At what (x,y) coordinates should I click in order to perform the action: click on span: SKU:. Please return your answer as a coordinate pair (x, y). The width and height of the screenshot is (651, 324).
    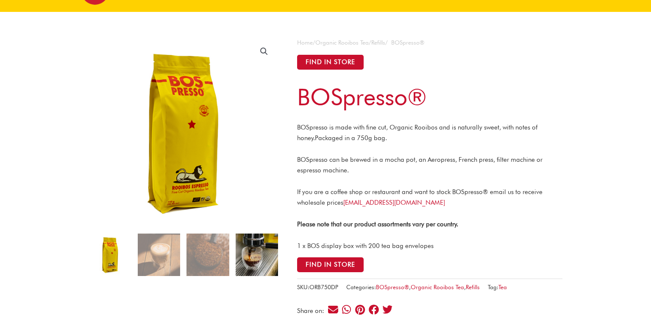
    Looking at the image, I should click on (318, 287).